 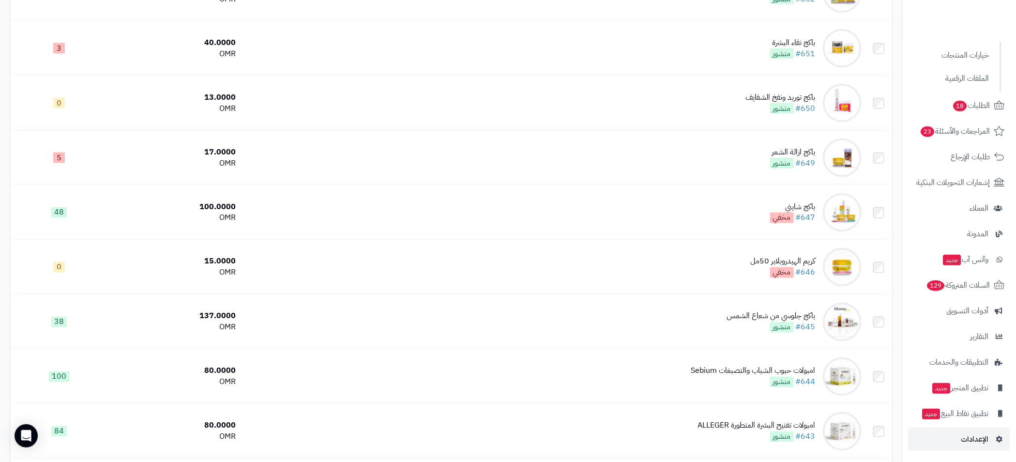 I want to click on span: السلات المتروكة, so click(x=958, y=285).